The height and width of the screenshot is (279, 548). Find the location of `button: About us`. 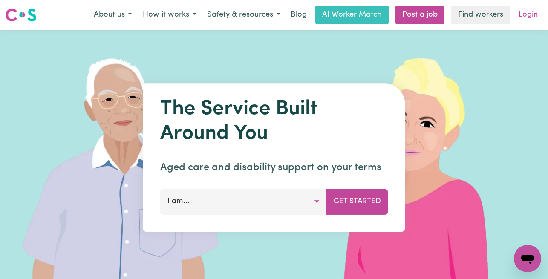

button: About us is located at coordinates (113, 15).